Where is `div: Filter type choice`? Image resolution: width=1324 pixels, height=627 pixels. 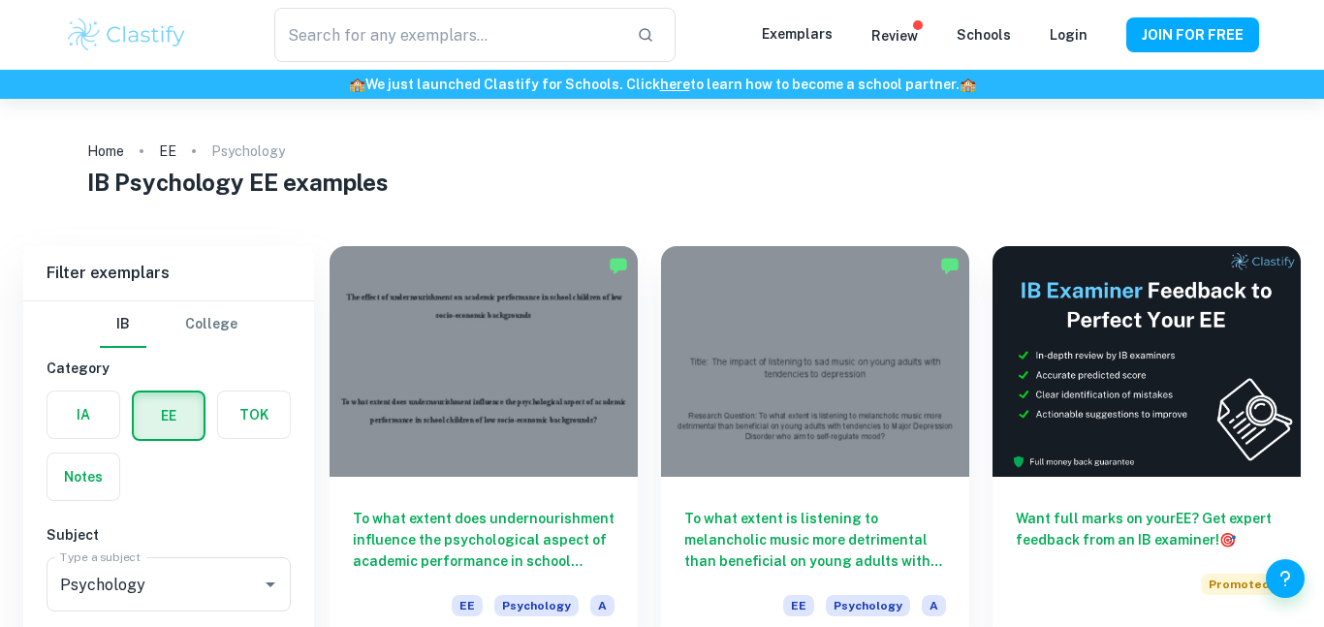 div: Filter type choice is located at coordinates (169, 325).